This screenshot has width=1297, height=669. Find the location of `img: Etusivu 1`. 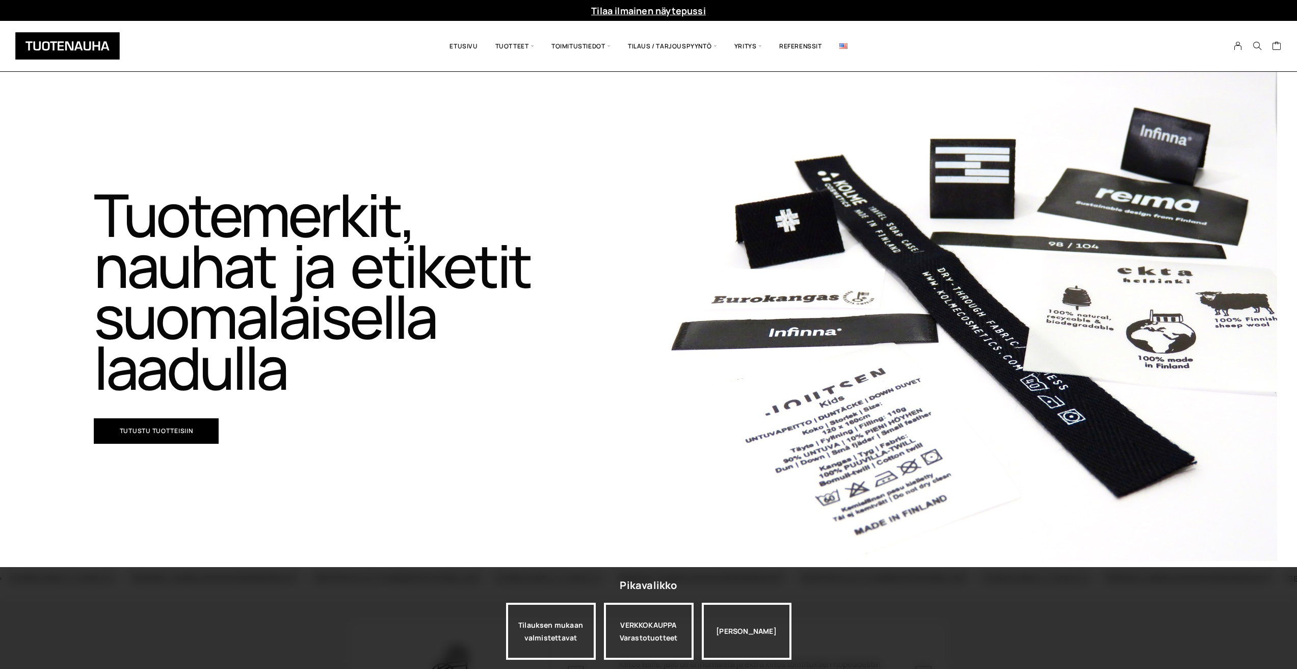

img: Etusivu 1 is located at coordinates (973, 317).